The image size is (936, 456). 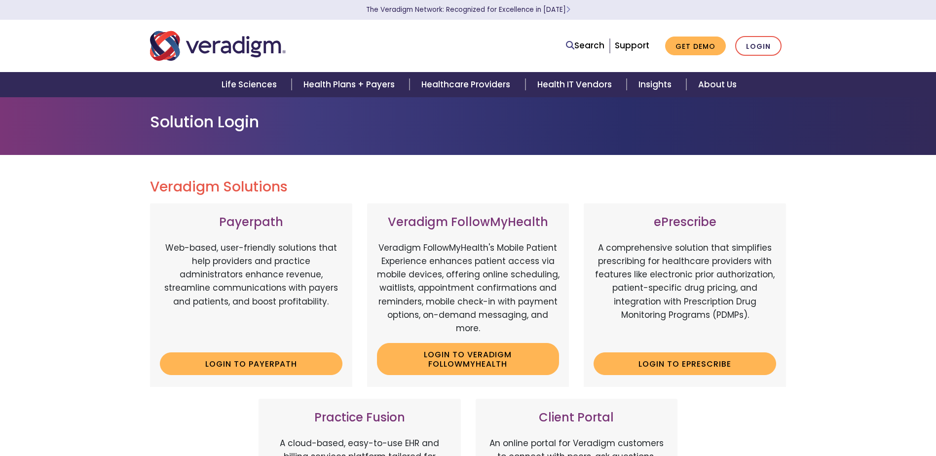 What do you see at coordinates (685, 364) in the screenshot?
I see `a: Login to ePrescribe` at bounding box center [685, 364].